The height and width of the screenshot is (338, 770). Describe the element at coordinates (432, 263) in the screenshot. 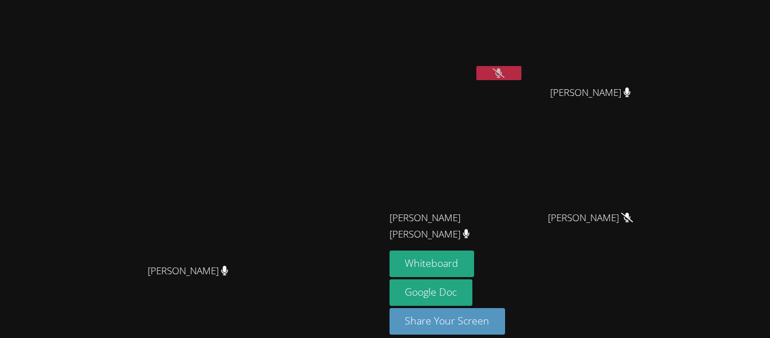

I see `button: Whiteboard` at that location.